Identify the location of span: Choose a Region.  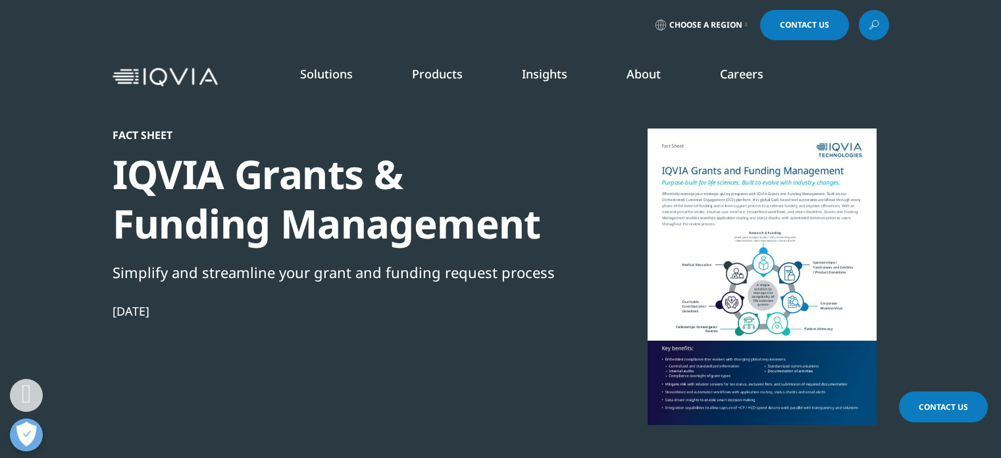
(706, 25).